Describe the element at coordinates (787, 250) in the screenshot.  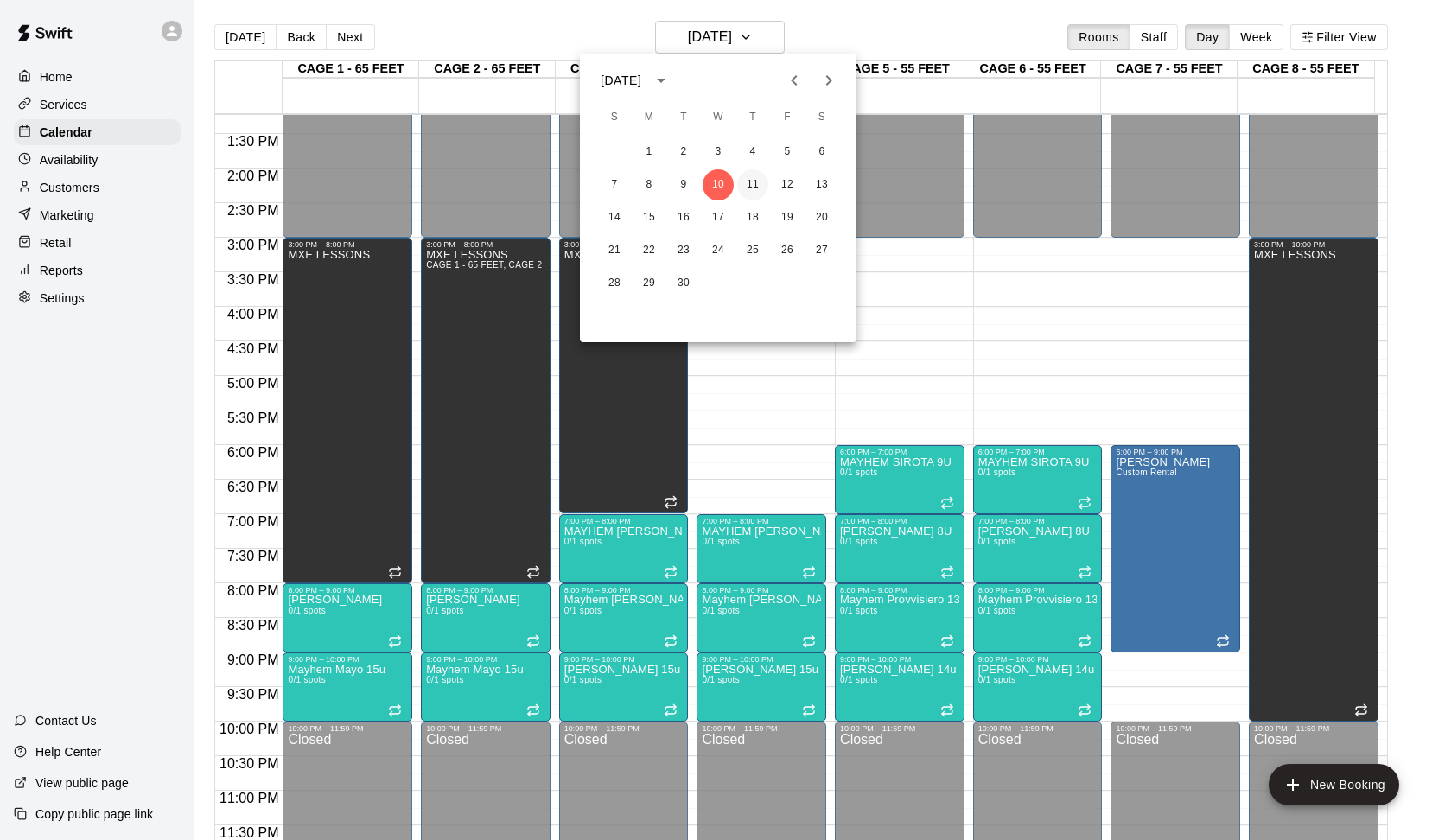
I see `button: 26` at that location.